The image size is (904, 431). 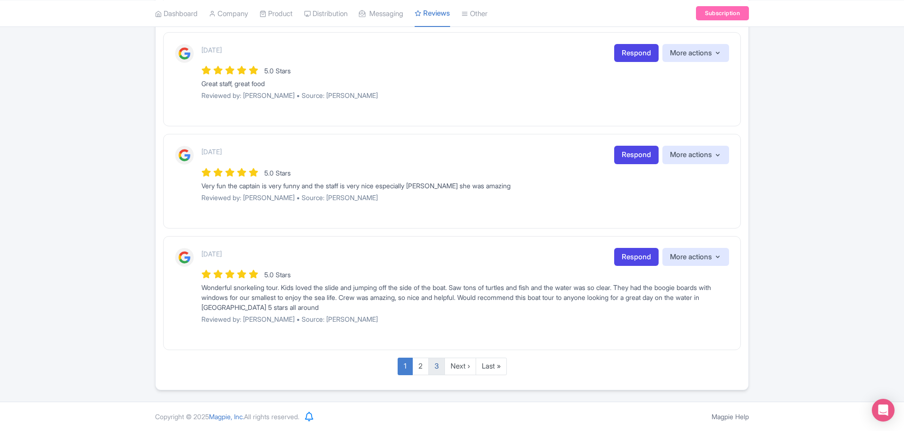 What do you see at coordinates (474, 13) in the screenshot?
I see `a: Other` at bounding box center [474, 13].